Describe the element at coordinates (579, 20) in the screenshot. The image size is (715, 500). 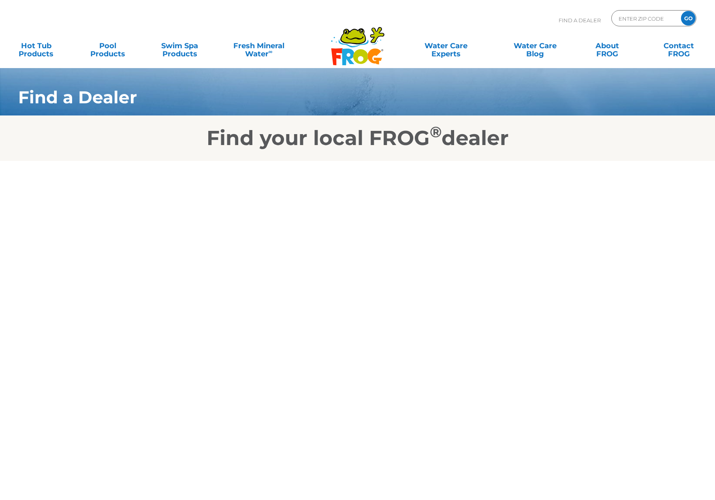
I see `p: Find A Dealer` at that location.